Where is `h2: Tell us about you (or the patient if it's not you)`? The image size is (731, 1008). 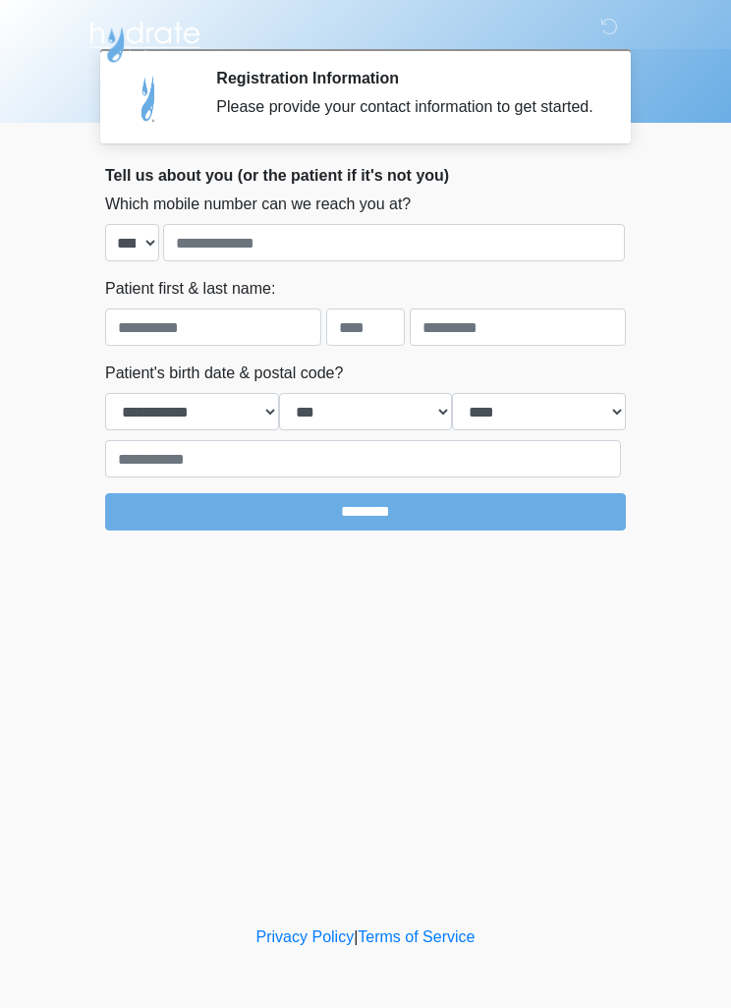 h2: Tell us about you (or the patient if it's not you) is located at coordinates (365, 175).